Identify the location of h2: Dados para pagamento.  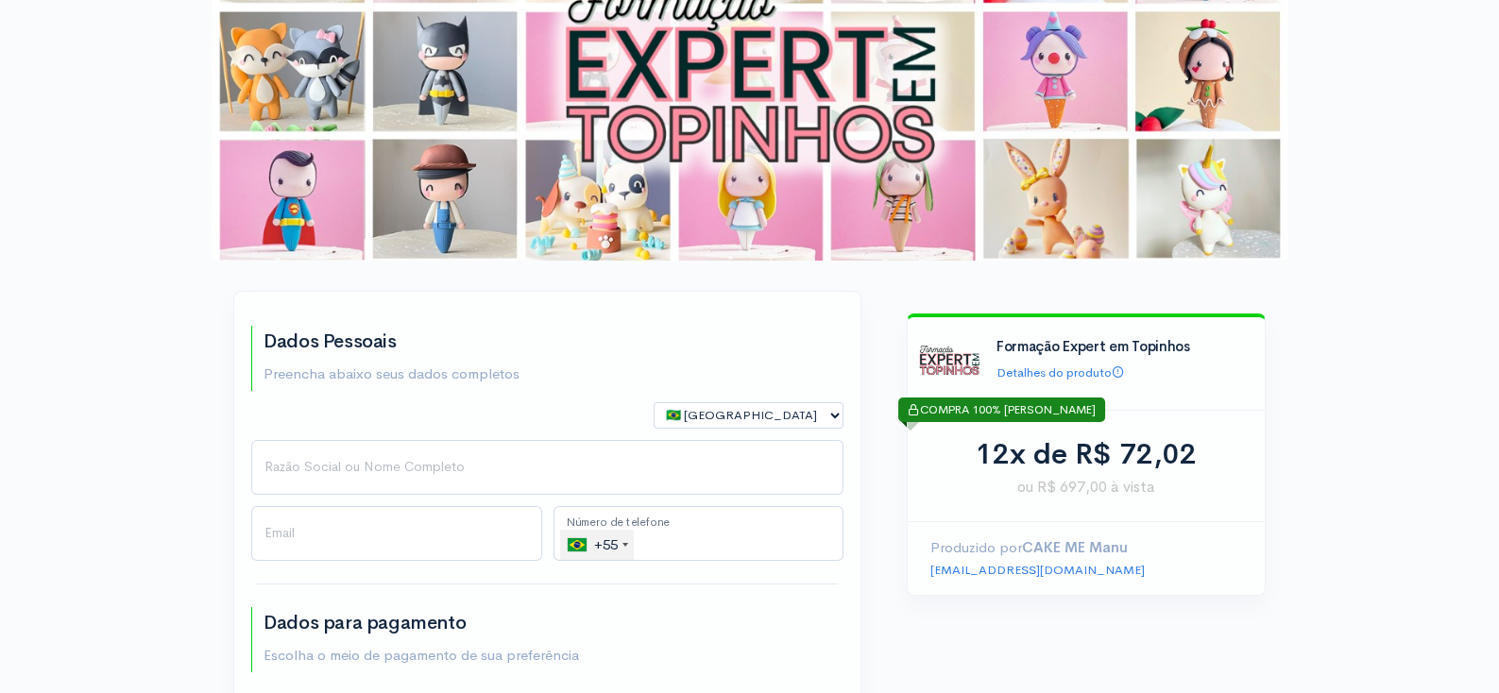
(421, 623).